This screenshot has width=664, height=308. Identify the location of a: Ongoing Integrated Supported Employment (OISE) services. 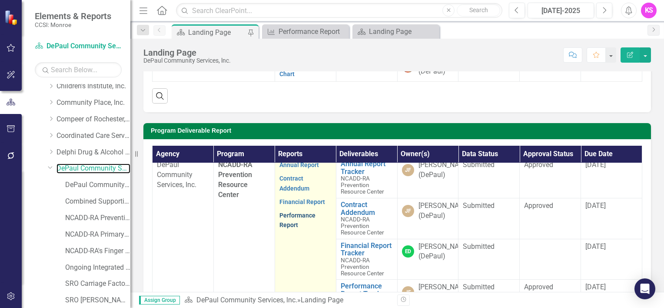
(98, 267).